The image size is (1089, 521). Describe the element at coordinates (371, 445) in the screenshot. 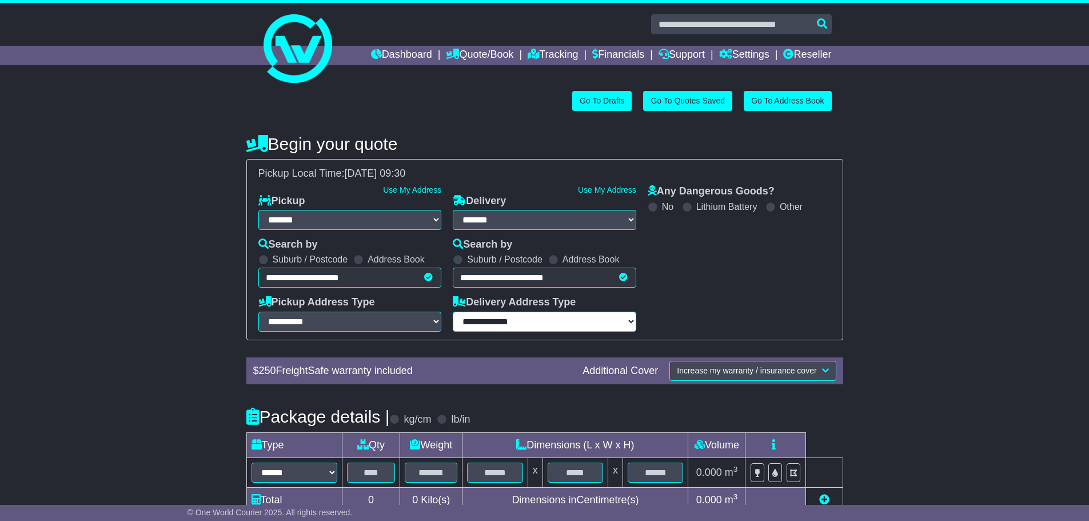

I see `td: Qty` at that location.